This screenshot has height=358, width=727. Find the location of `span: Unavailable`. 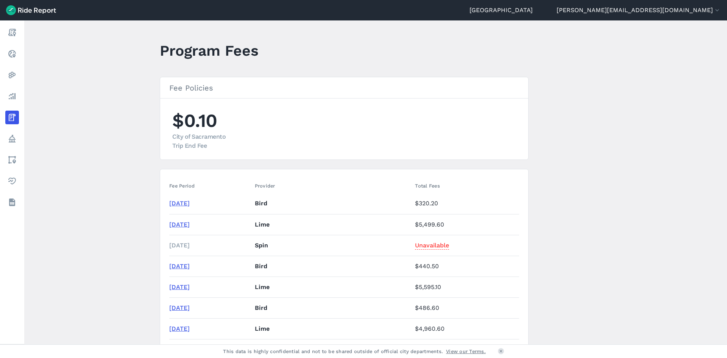

span: Unavailable is located at coordinates (432, 244).